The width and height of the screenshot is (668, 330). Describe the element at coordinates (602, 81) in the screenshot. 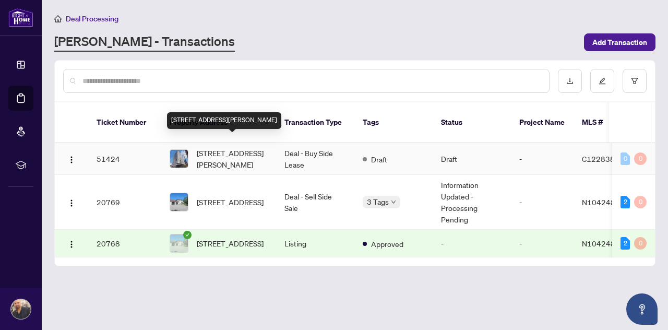

I see `span: edit` at that location.